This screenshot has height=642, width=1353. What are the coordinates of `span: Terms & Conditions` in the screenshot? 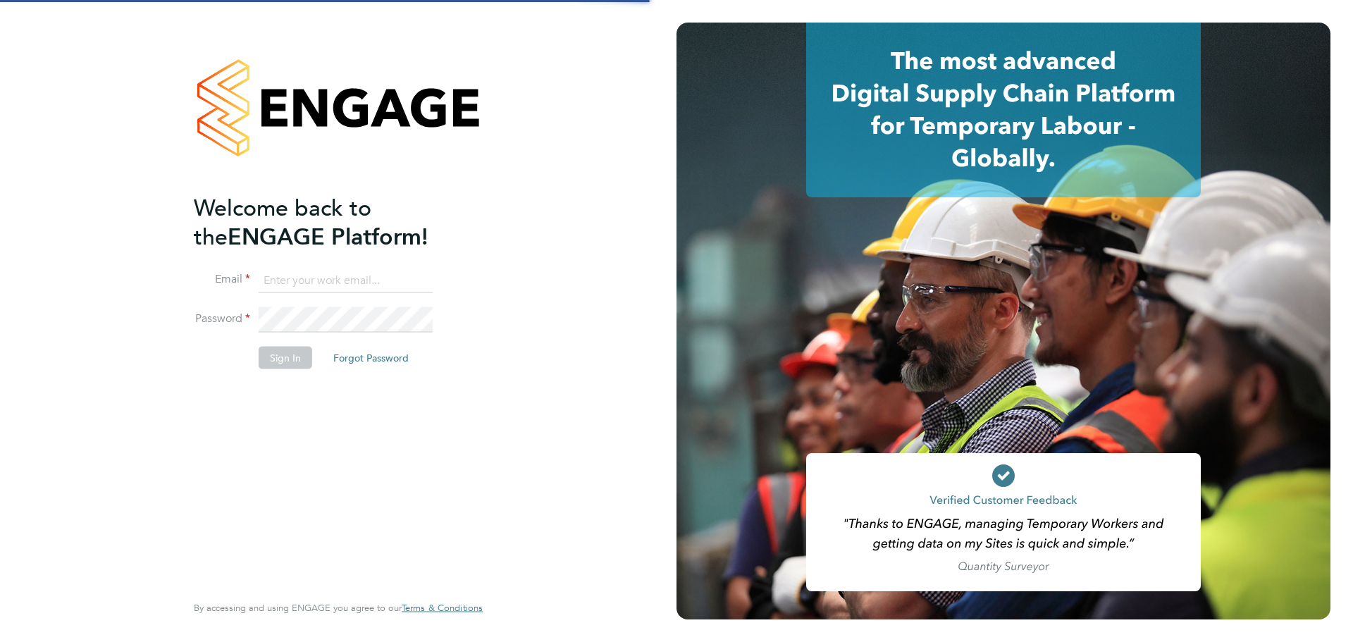 It's located at (442, 607).